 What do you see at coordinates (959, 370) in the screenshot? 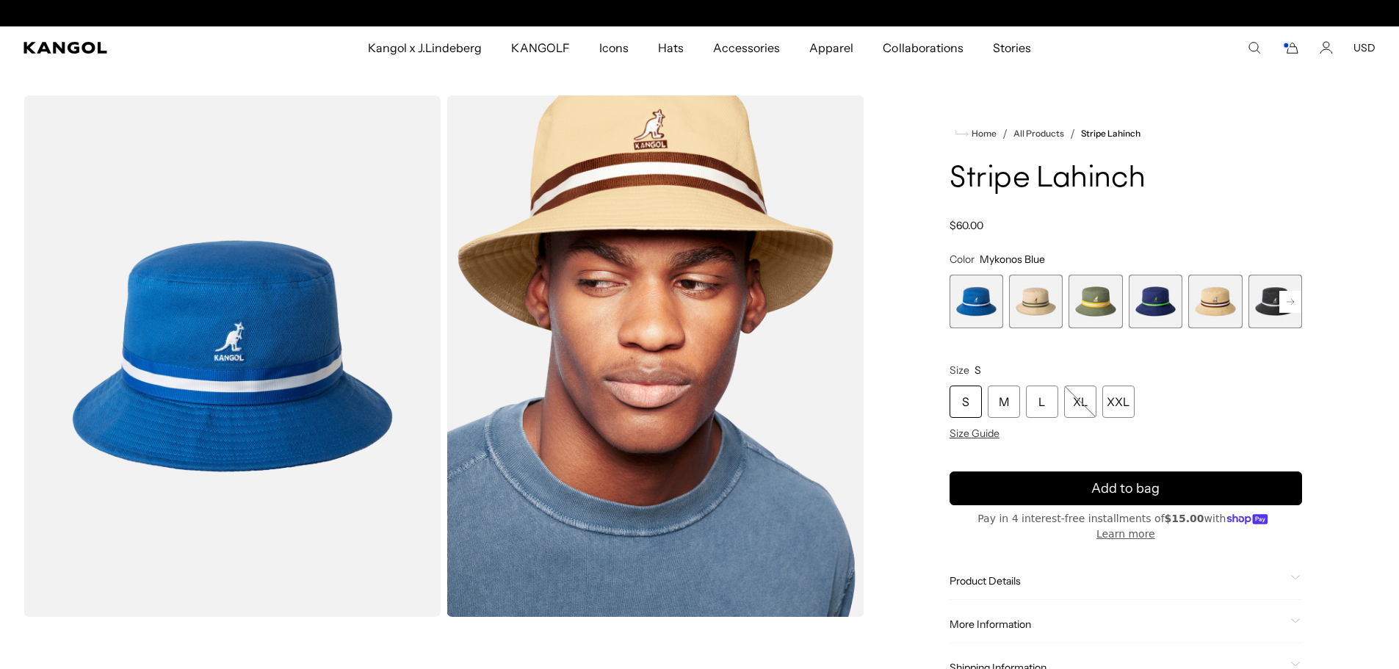
I see `span: Size` at bounding box center [959, 370].